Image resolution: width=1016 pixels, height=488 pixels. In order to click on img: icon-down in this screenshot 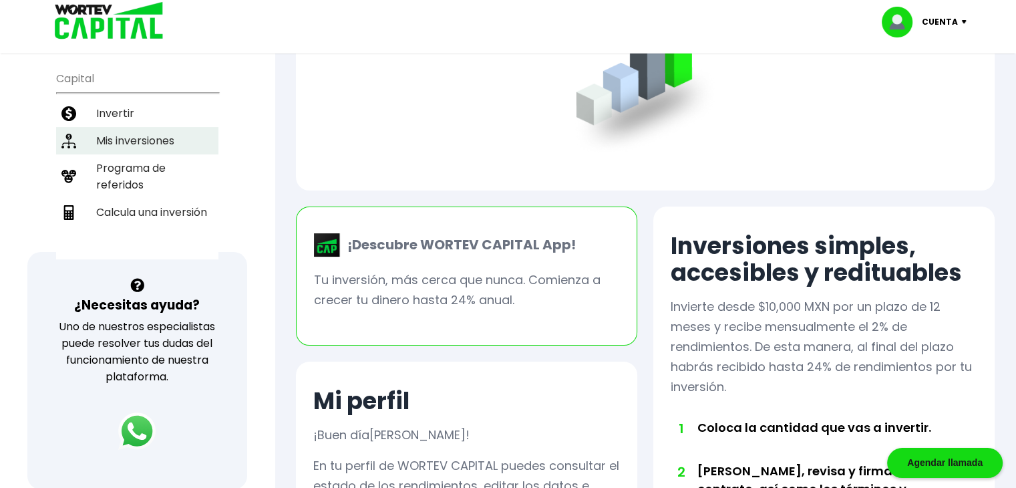, I will do `click(966, 22)`.